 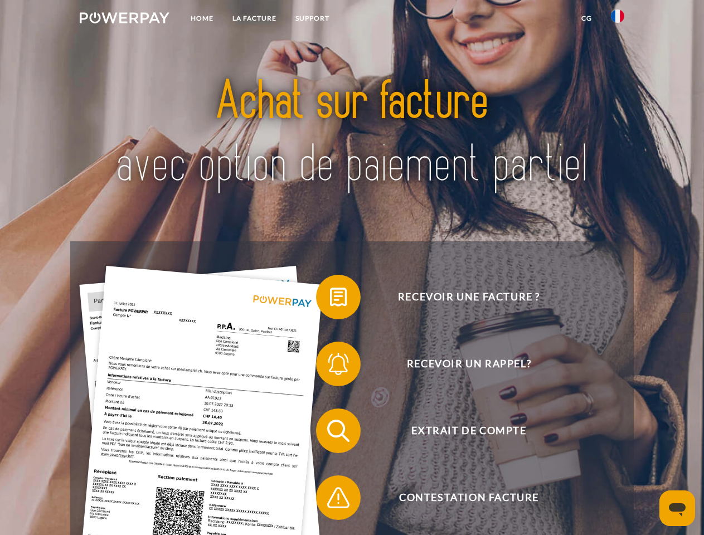 What do you see at coordinates (469, 498) in the screenshot?
I see `span: Contestation Facture` at bounding box center [469, 498].